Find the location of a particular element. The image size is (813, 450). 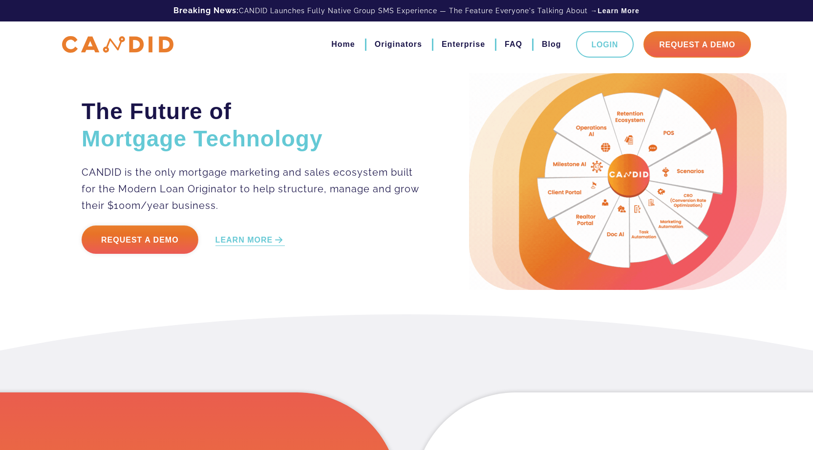

a: LEARN MORE is located at coordinates (250, 240).